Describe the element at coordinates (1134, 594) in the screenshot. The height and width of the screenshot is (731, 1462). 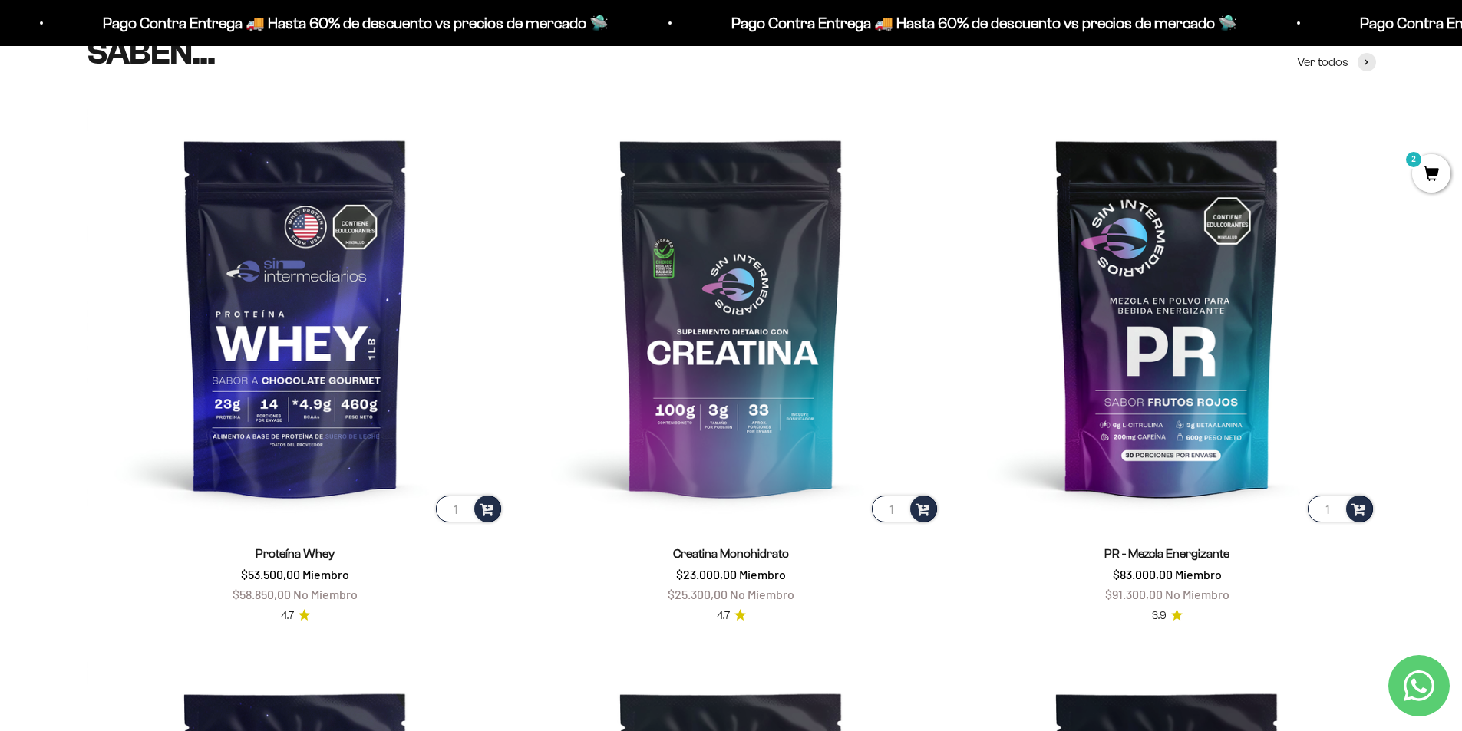
I see `span: $91.300,00` at that location.